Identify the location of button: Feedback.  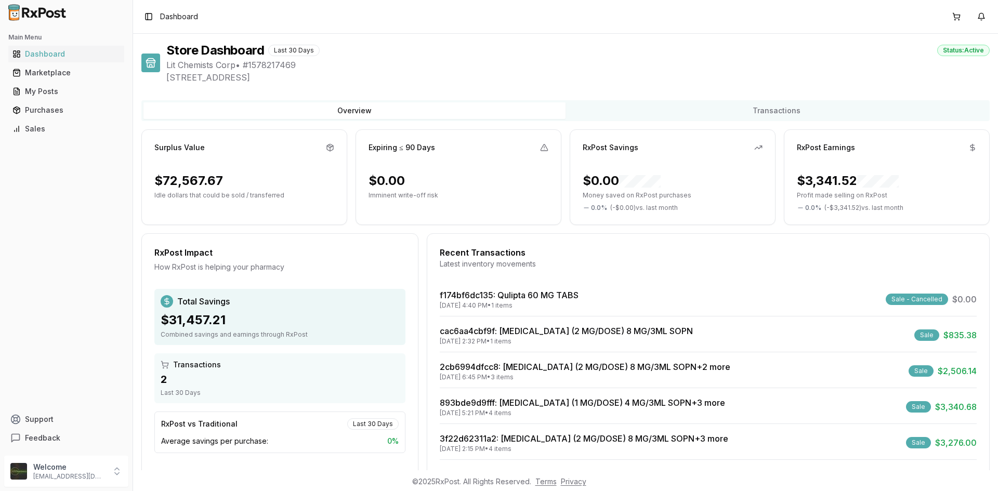
(66, 438).